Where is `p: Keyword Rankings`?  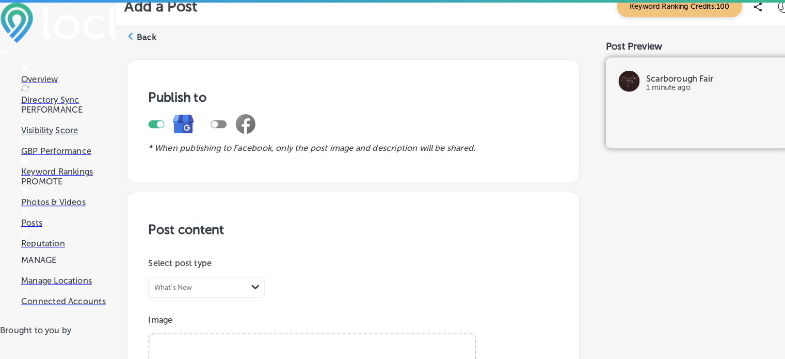
p: Keyword Rankings is located at coordinates (67, 167).